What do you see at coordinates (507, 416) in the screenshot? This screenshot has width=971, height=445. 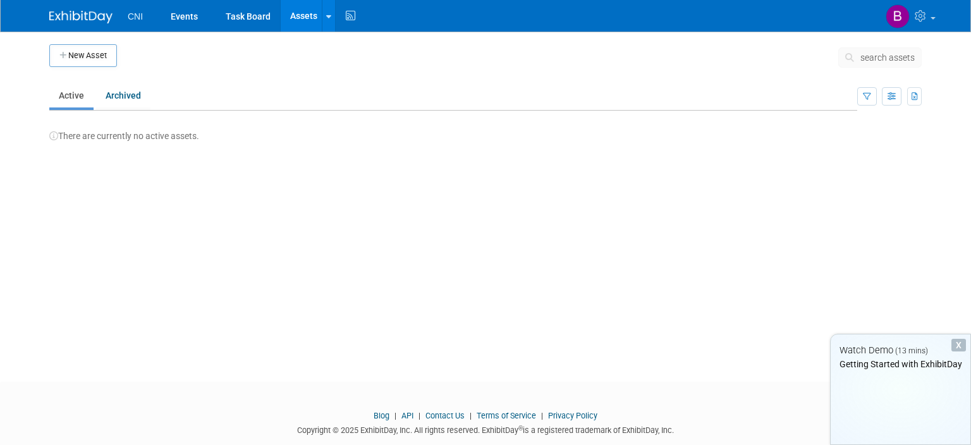 I see `a: Terms of Service` at bounding box center [507, 416].